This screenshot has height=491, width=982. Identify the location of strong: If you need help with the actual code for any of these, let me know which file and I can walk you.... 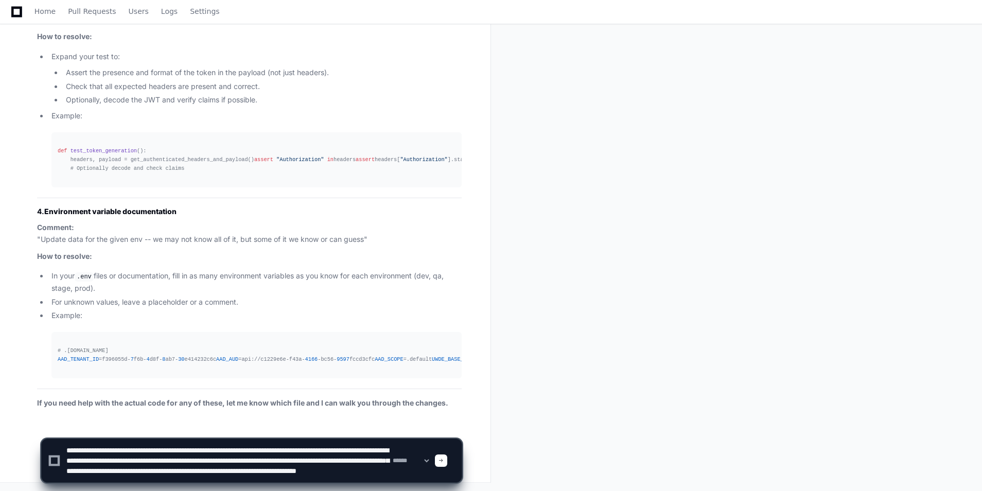
(243, 403).